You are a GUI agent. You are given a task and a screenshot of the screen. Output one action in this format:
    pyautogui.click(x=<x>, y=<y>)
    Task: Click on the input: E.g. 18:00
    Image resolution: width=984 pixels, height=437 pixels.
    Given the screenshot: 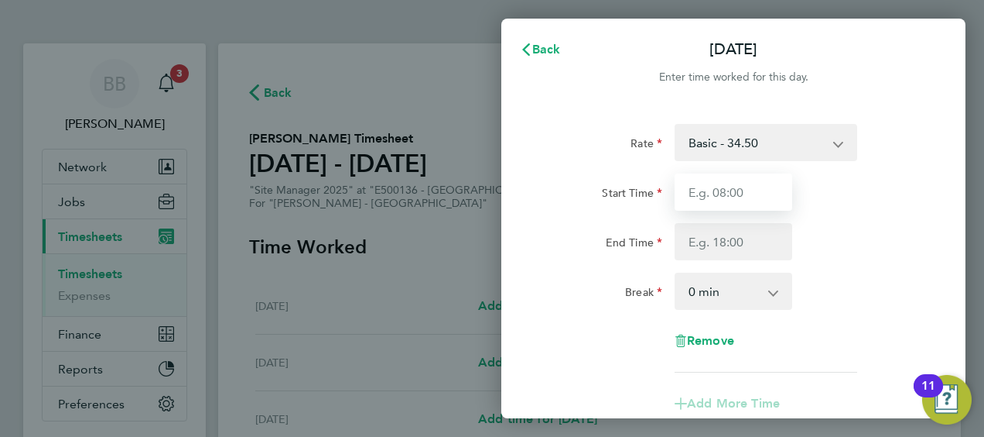 What is the action you would take?
    pyautogui.click(x=734, y=241)
    